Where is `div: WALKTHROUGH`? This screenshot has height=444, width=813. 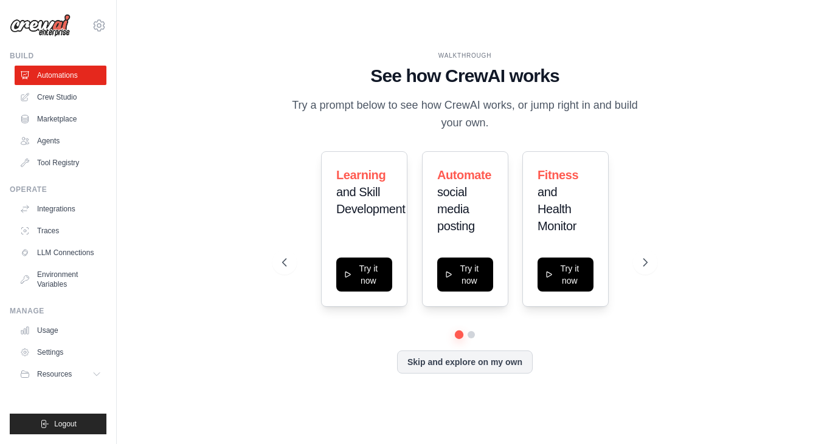 div: WALKTHROUGH is located at coordinates (465, 55).